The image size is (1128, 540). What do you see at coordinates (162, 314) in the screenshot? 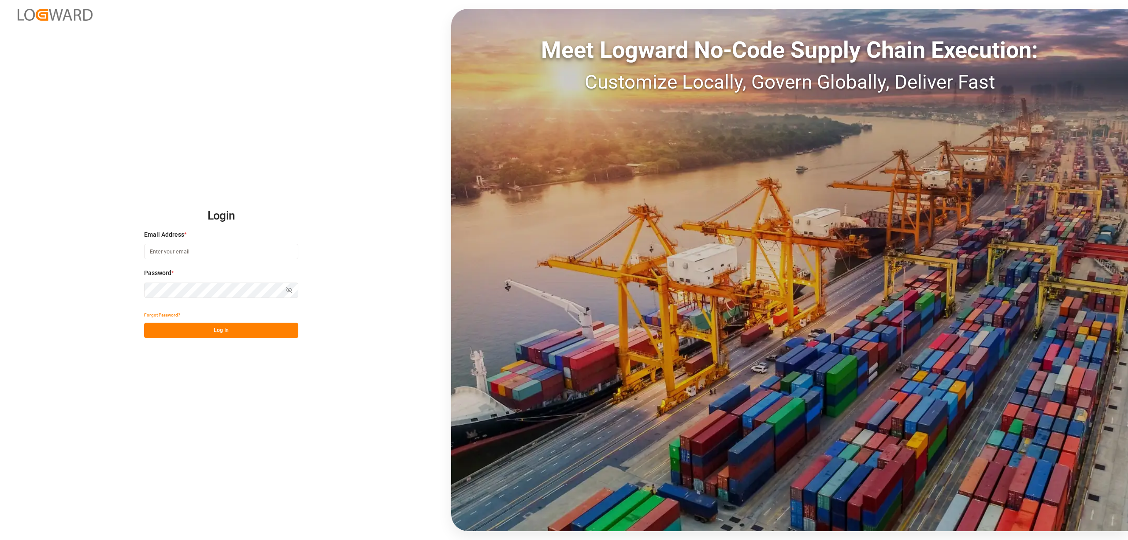
I see `button: Forgot Password?` at bounding box center [162, 314].